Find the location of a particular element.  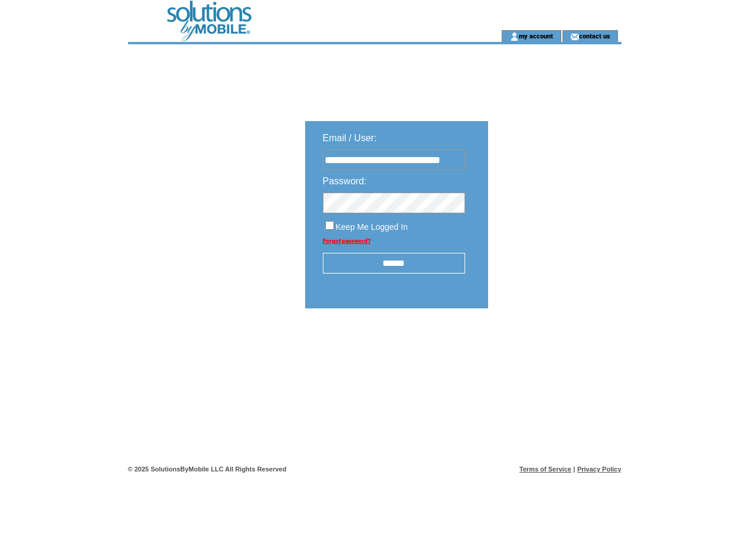

span: © 2025 SolutionsByMobile LLC All Rights Reserved is located at coordinates (207, 469).